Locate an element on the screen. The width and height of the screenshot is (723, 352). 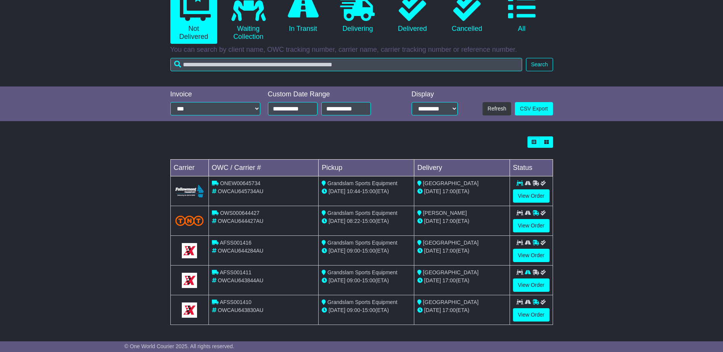
button: Refresh is located at coordinates (497, 109).